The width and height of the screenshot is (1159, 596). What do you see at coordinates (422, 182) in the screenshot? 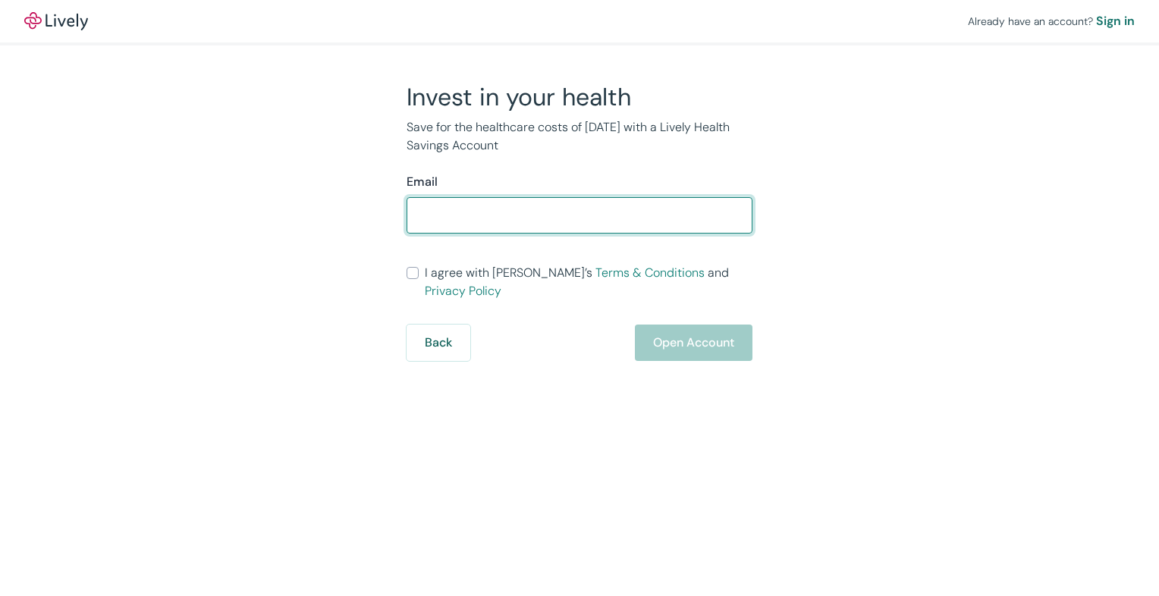
I see `label: Email` at bounding box center [422, 182].